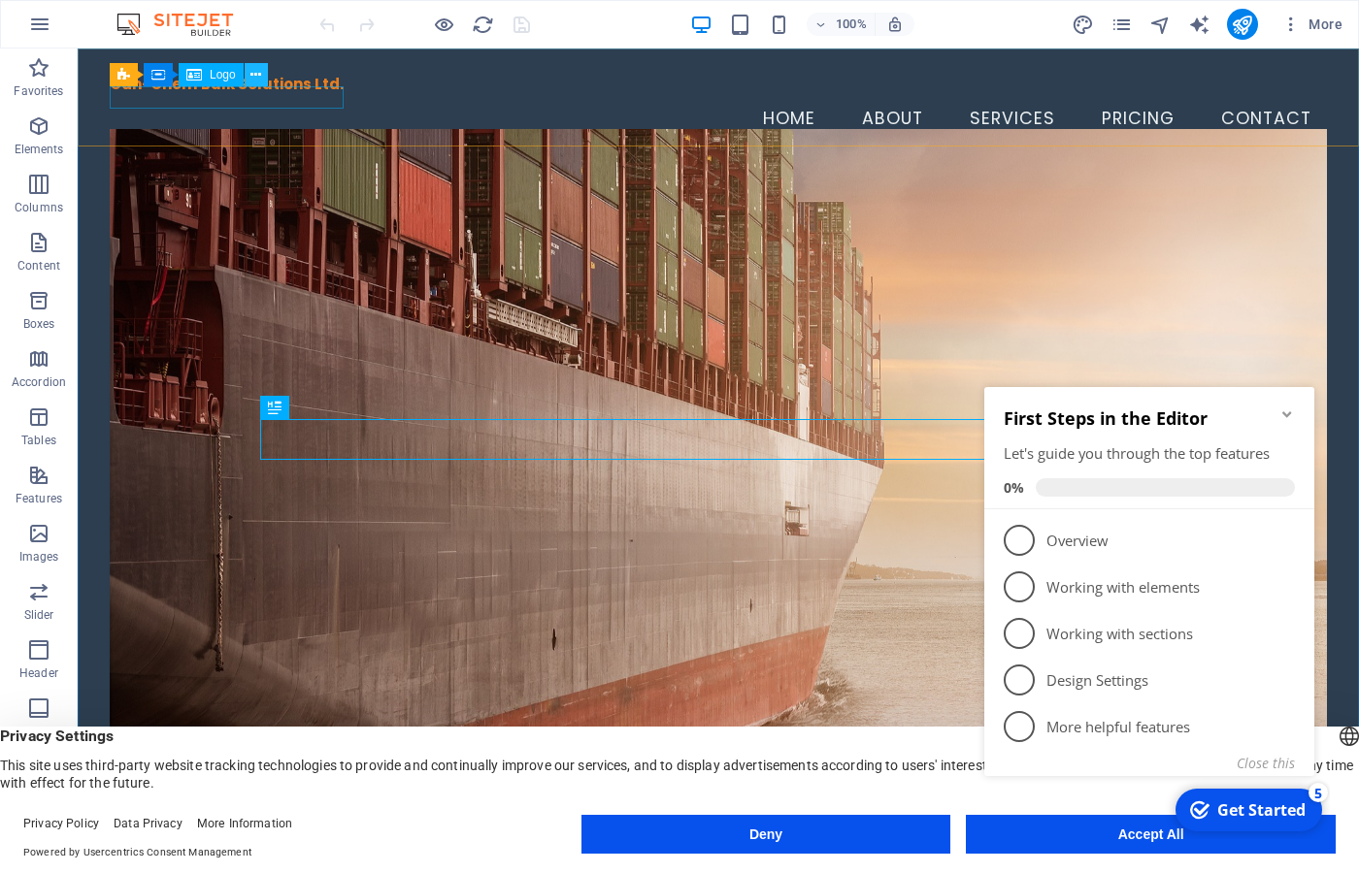  What do you see at coordinates (289, 395) in the screenshot?
I see `button: Close this` at bounding box center [289, 395].